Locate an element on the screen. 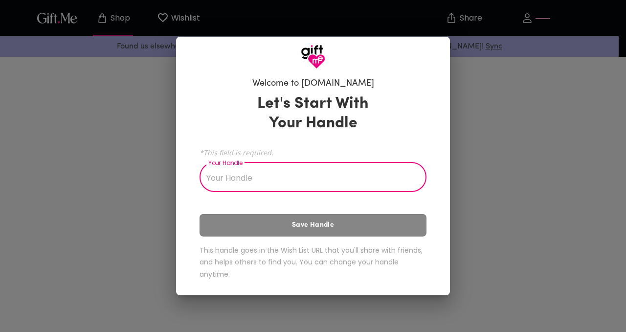  span: *This field is required. is located at coordinates (313, 152).